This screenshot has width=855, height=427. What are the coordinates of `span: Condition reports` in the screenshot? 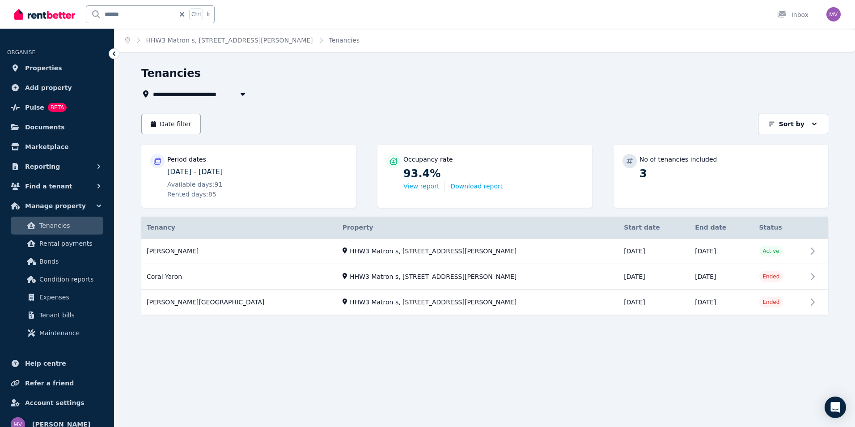 It's located at (69, 279).